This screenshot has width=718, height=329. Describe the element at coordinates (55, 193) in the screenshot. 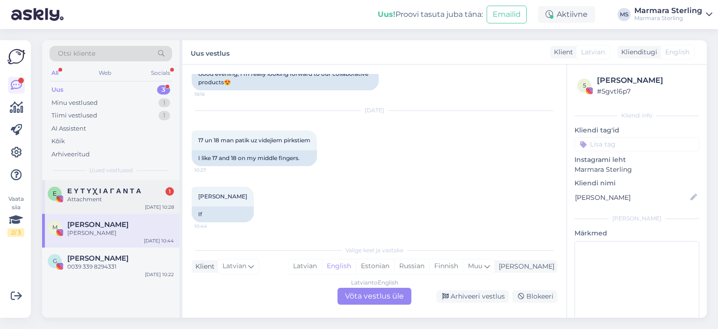

I see `span: Ε` at that location.